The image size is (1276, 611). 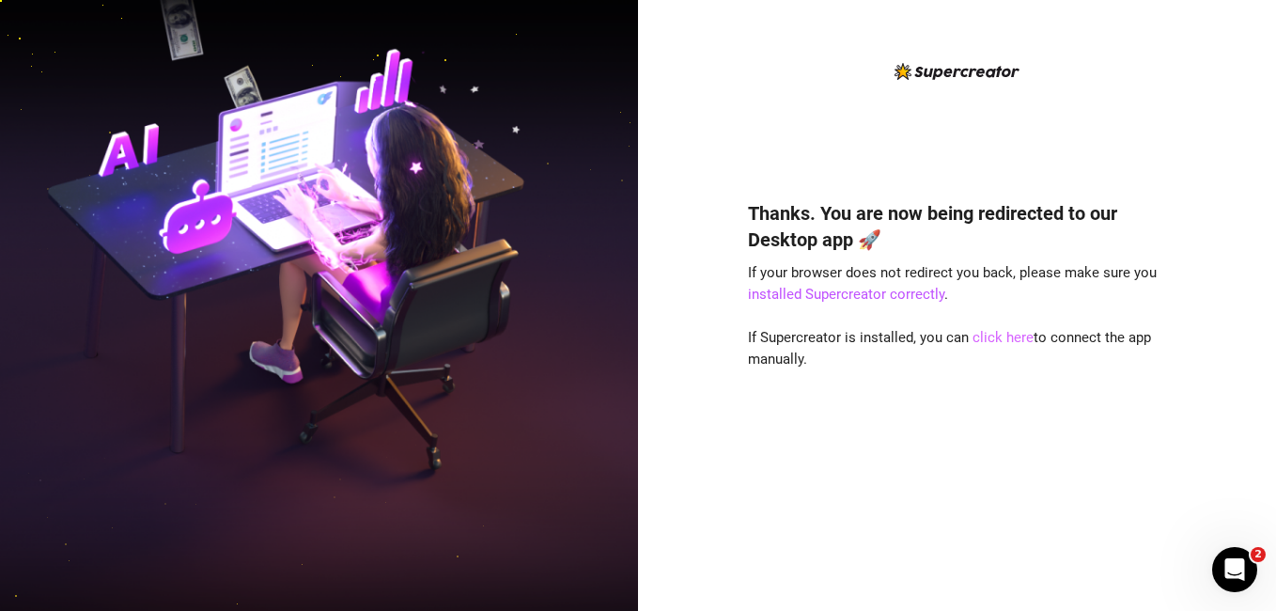 What do you see at coordinates (1003, 337) in the screenshot?
I see `a: click here` at bounding box center [1003, 337].